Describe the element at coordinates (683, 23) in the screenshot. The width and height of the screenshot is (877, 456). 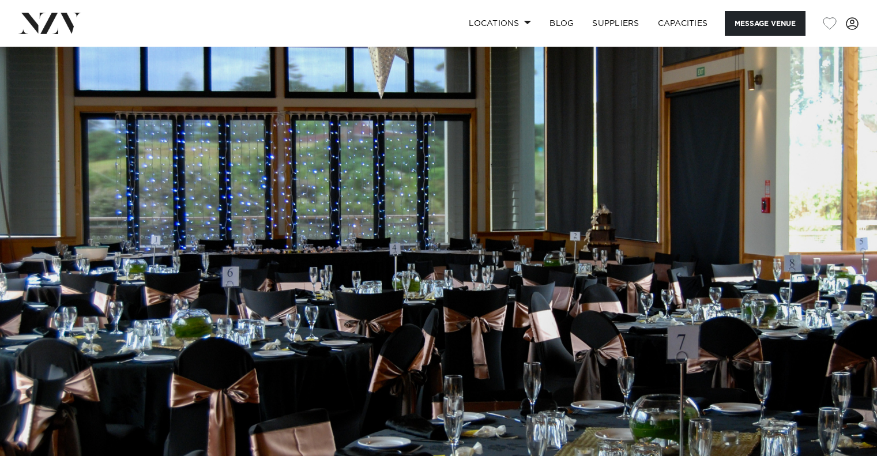
I see `a: Capacities` at that location.